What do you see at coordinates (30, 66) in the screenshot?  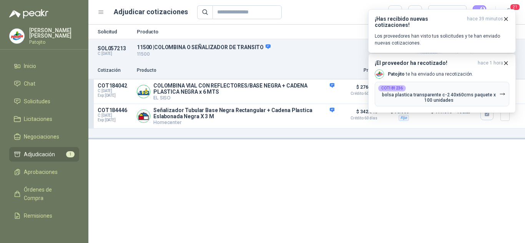 I see `span: Inicio` at bounding box center [30, 66].